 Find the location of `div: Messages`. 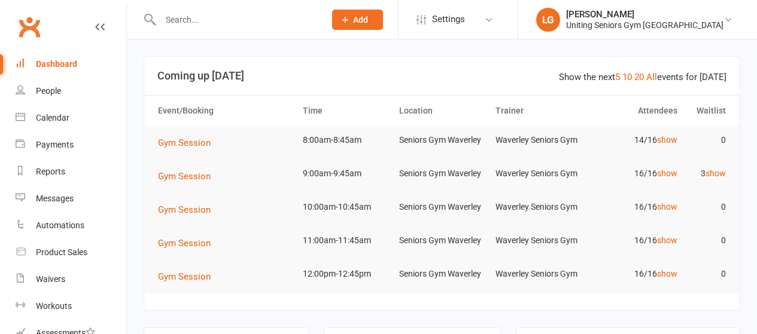

div: Messages is located at coordinates (54, 199).